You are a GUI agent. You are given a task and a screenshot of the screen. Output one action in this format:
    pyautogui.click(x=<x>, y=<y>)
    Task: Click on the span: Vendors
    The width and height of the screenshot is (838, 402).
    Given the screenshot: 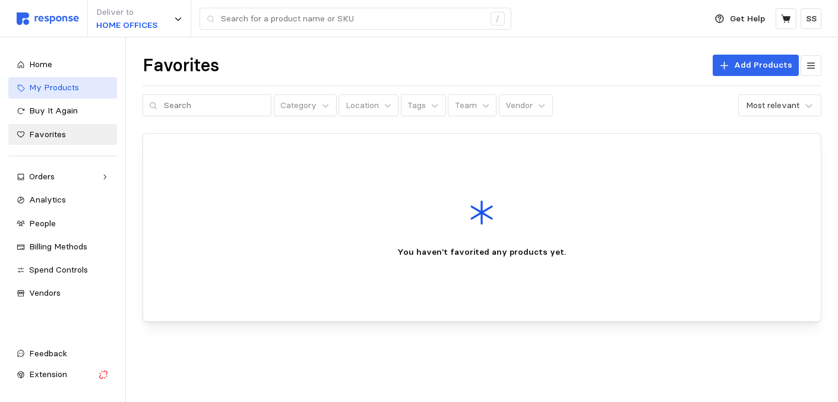 What is the action you would take?
    pyautogui.click(x=45, y=293)
    